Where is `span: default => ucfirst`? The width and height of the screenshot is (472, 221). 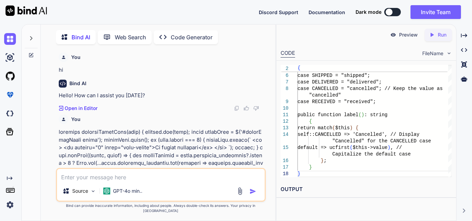
span: default => ucfirst is located at coordinates (323, 148).